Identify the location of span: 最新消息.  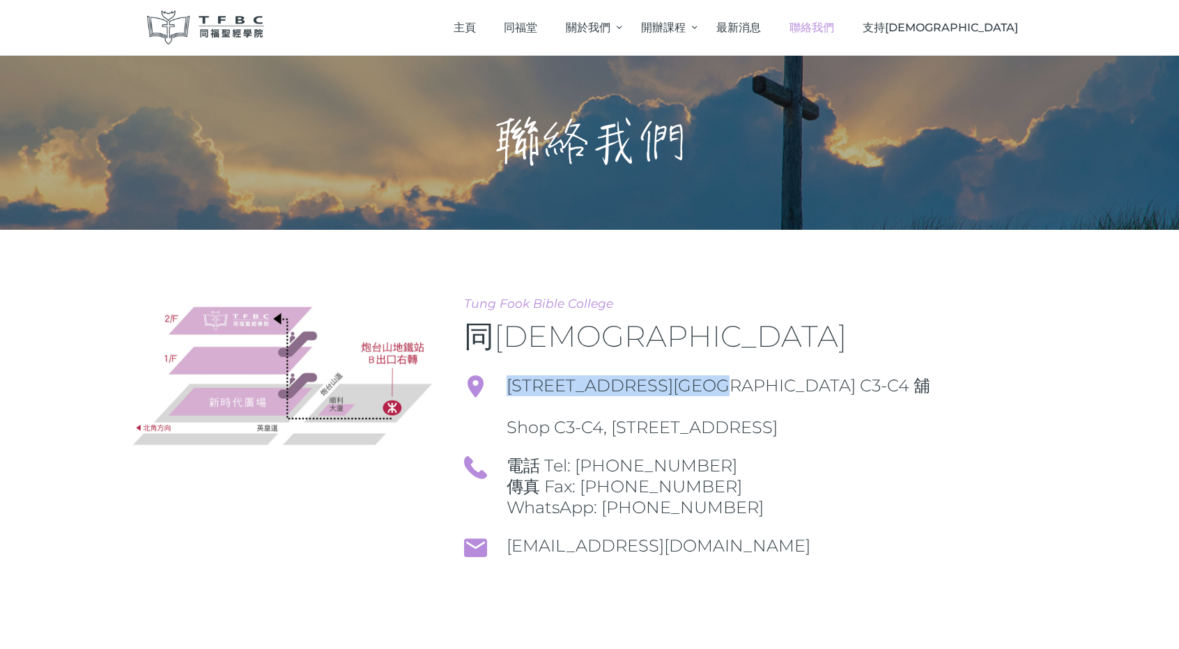
(739, 27).